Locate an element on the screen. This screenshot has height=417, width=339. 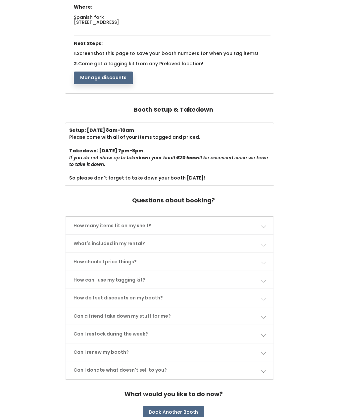
a: Can I donate what doesn't sell to you? is located at coordinates (169, 370).